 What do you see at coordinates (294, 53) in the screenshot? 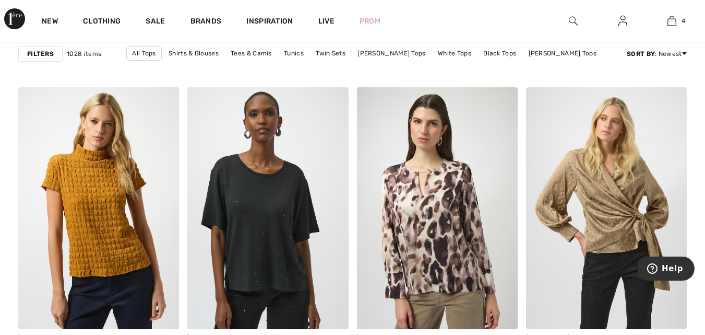
I see `a: Tunics` at bounding box center [294, 53].